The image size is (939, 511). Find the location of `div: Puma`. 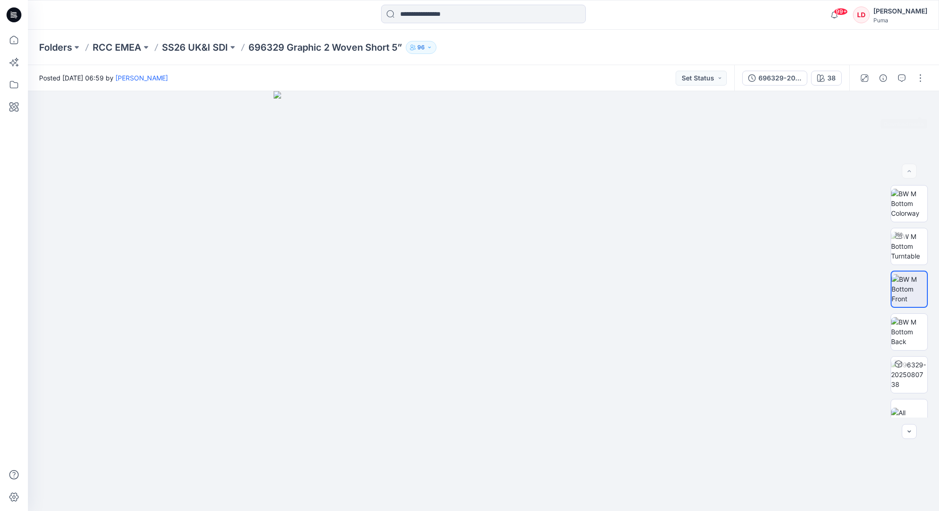

div: Puma is located at coordinates (900, 20).